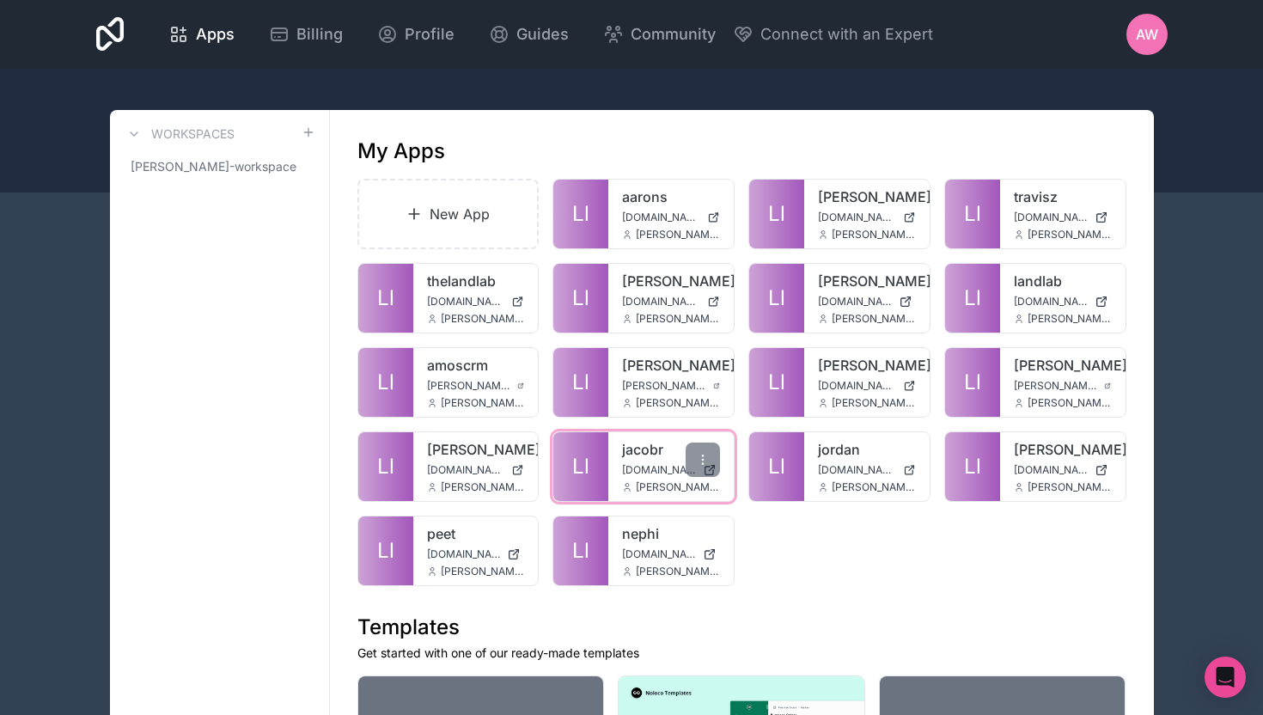  I want to click on a: landlab, so click(1063, 281).